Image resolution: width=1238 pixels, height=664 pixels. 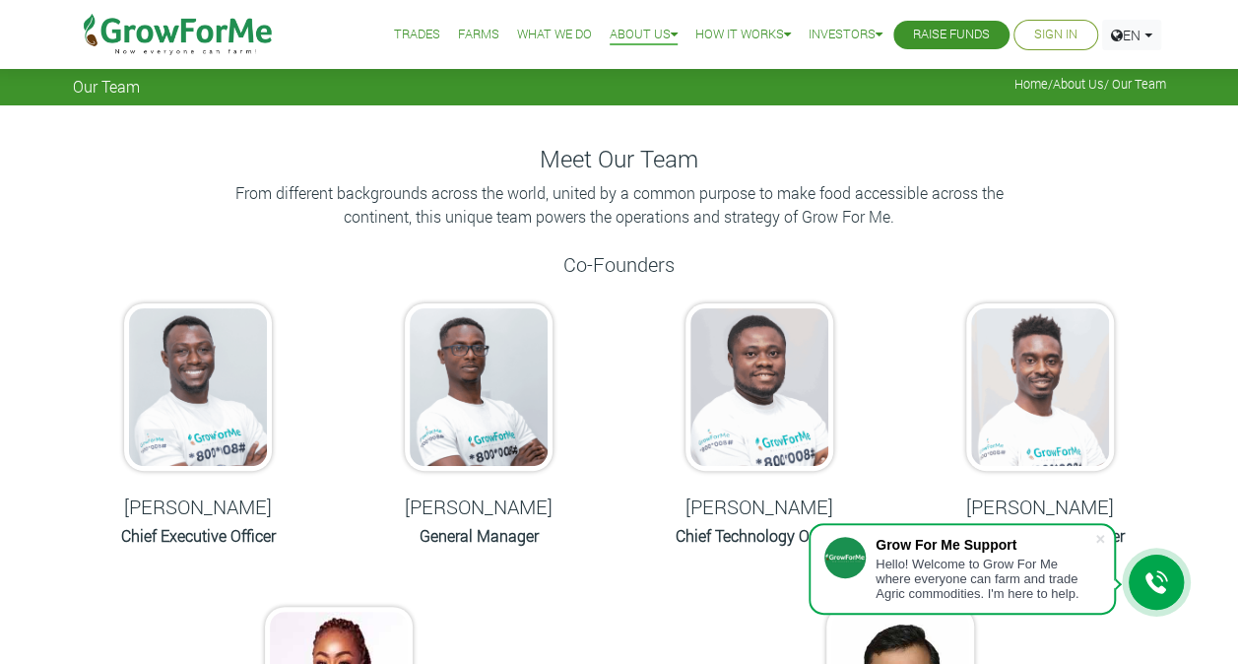 What do you see at coordinates (620, 205) in the screenshot?
I see `p: From different backgrounds across the world, united by a common purpose to make food accessible a...` at bounding box center [620, 205].